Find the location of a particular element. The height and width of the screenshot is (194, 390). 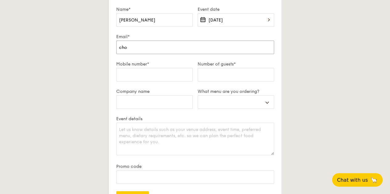

label: Number of guests* is located at coordinates (236, 64).